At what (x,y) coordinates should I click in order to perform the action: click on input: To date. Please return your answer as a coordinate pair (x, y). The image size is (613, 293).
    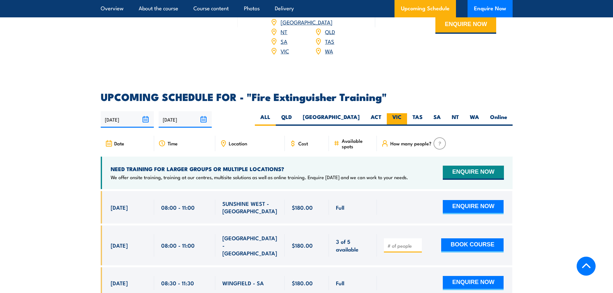
    Looking at the image, I should click on (185, 119).